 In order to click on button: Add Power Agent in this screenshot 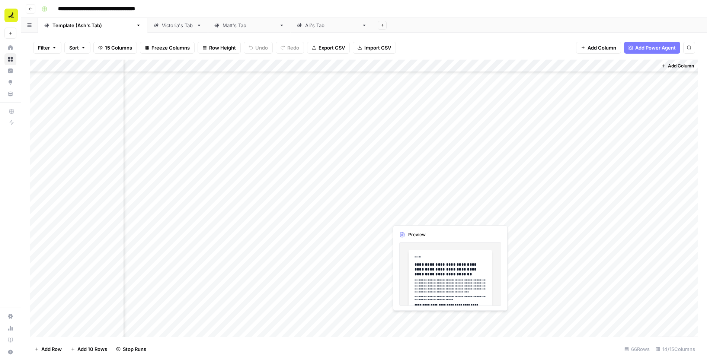, I will do `click(652, 48)`.